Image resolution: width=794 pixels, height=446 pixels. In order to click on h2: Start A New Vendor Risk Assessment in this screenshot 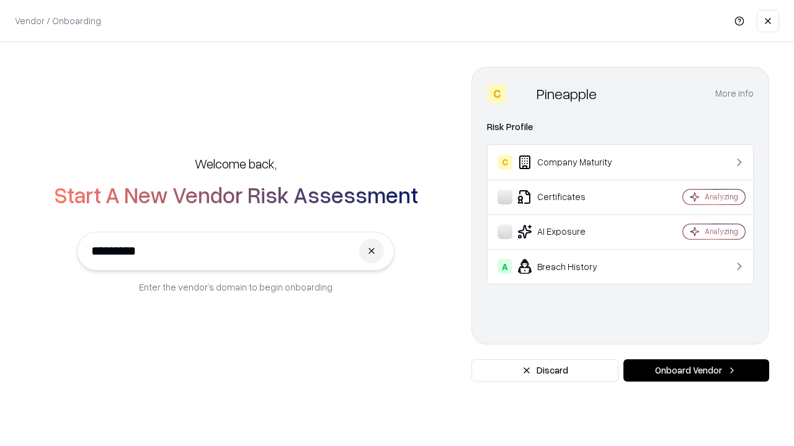, I will do `click(236, 195)`.